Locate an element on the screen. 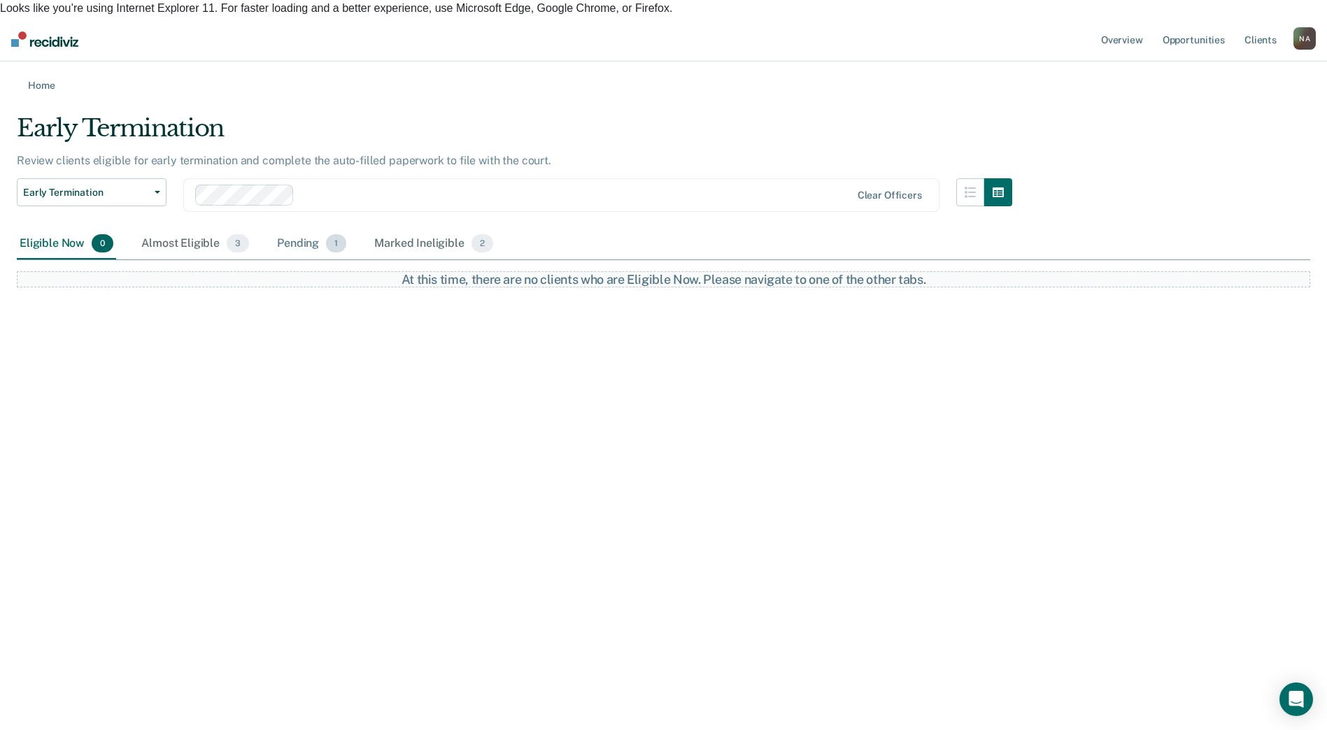 Image resolution: width=1327 pixels, height=730 pixels. a: Clients is located at coordinates (1261, 39).